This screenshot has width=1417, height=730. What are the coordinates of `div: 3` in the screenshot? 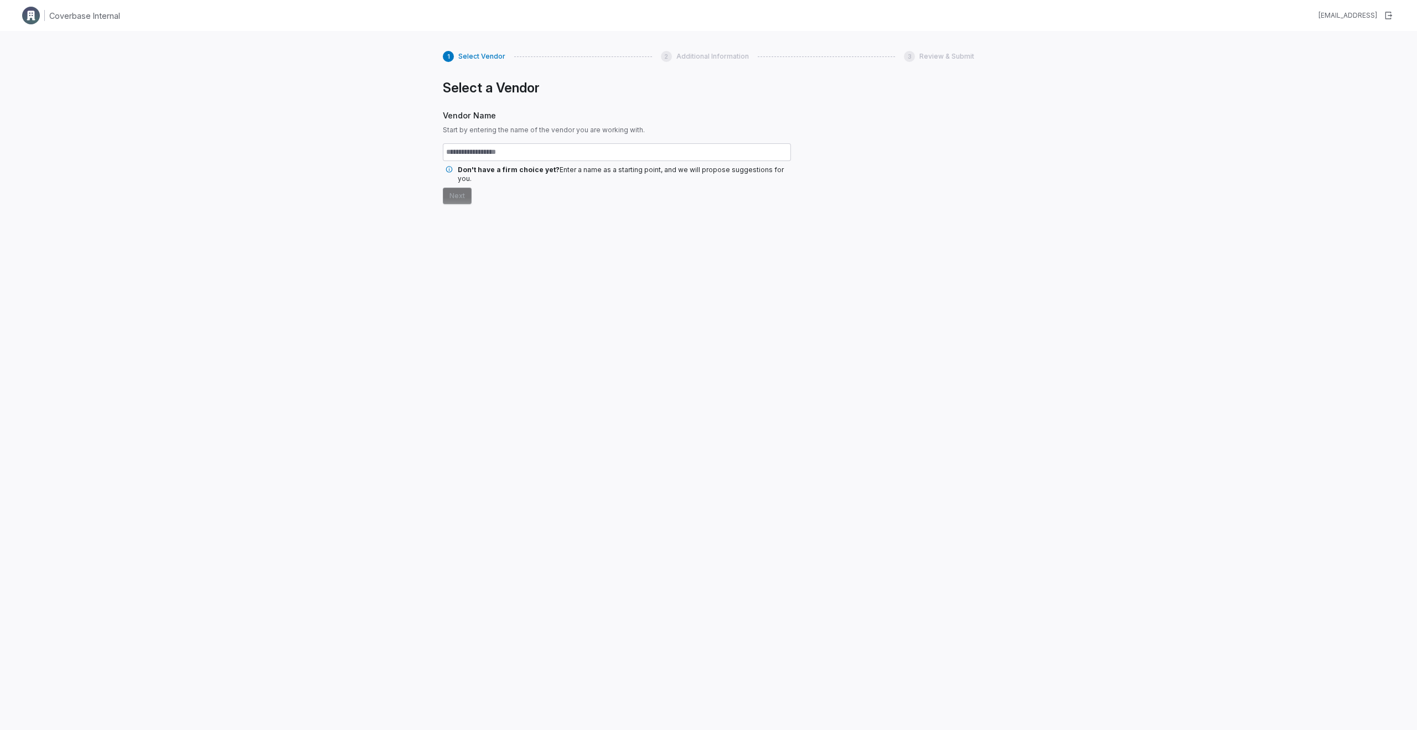 It's located at (909, 56).